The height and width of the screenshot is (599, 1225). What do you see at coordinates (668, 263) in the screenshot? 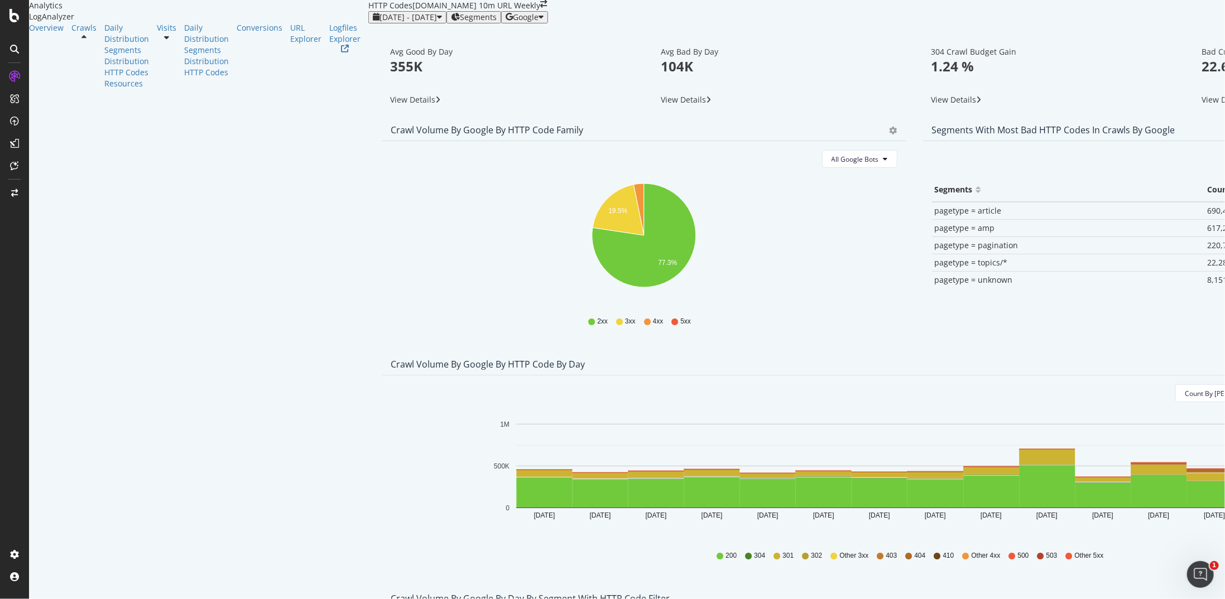
I see `text: 77.3%` at bounding box center [668, 263].